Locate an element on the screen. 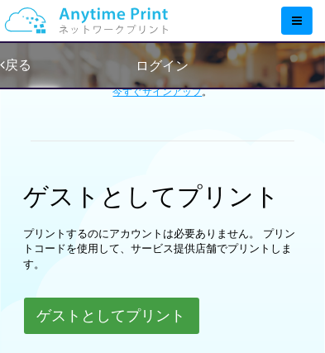  a: 今すぐサインアップ is located at coordinates (158, 92).